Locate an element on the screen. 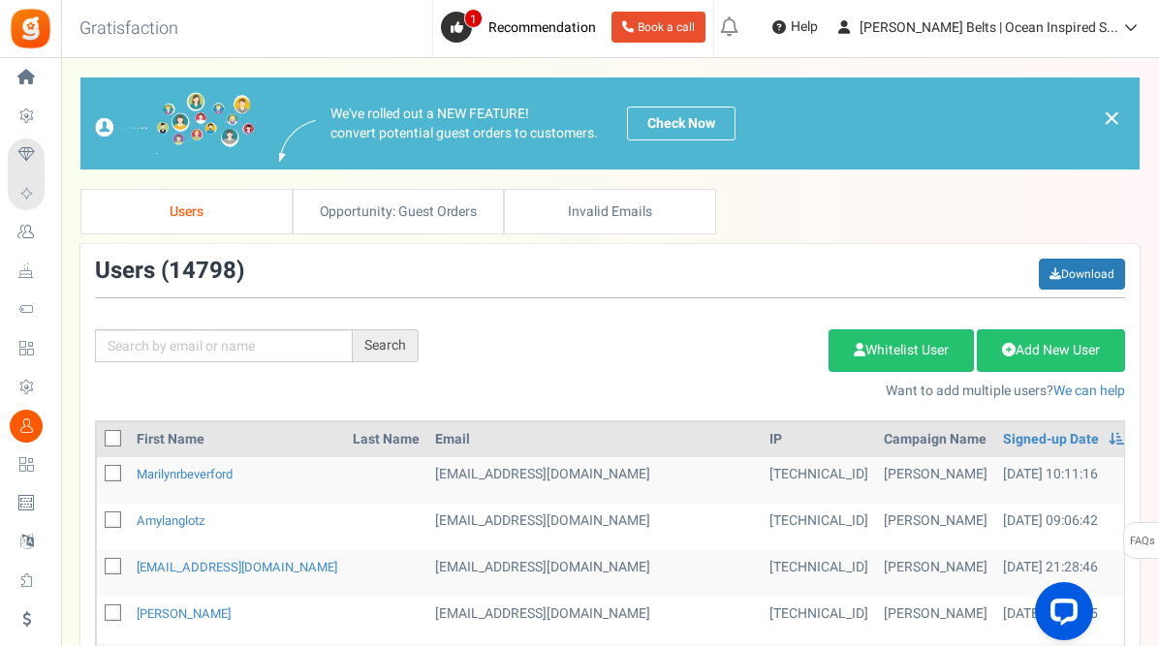 The image size is (1159, 646). p: We've rolled out a NEW FEATURE! convert potential guest orders to customers. is located at coordinates (464, 124).